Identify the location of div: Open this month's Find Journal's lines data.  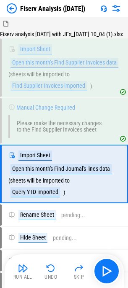
(61, 169).